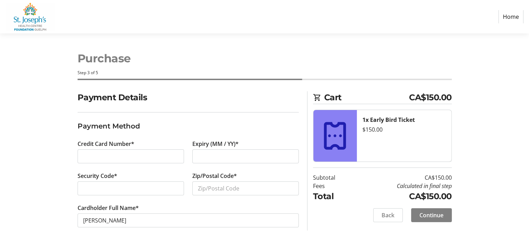 The width and height of the screenshot is (529, 242). What do you see at coordinates (333, 177) in the screenshot?
I see `td: Subtotal` at bounding box center [333, 177].